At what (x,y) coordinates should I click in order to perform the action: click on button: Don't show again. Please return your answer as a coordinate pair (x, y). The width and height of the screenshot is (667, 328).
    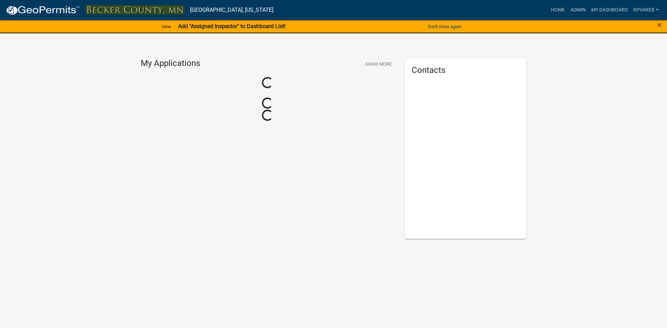
    Looking at the image, I should click on (445, 26).